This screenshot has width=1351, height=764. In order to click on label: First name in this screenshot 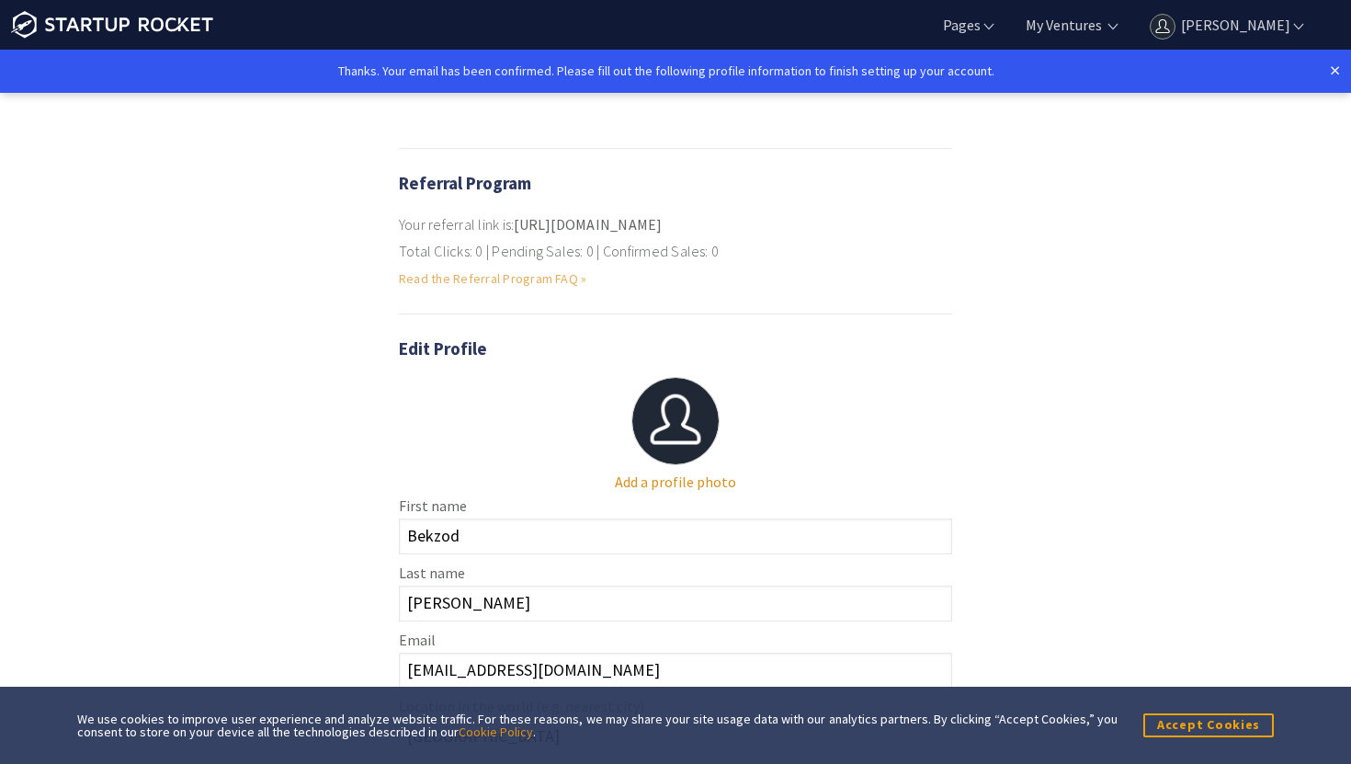, I will do `click(676, 506)`.